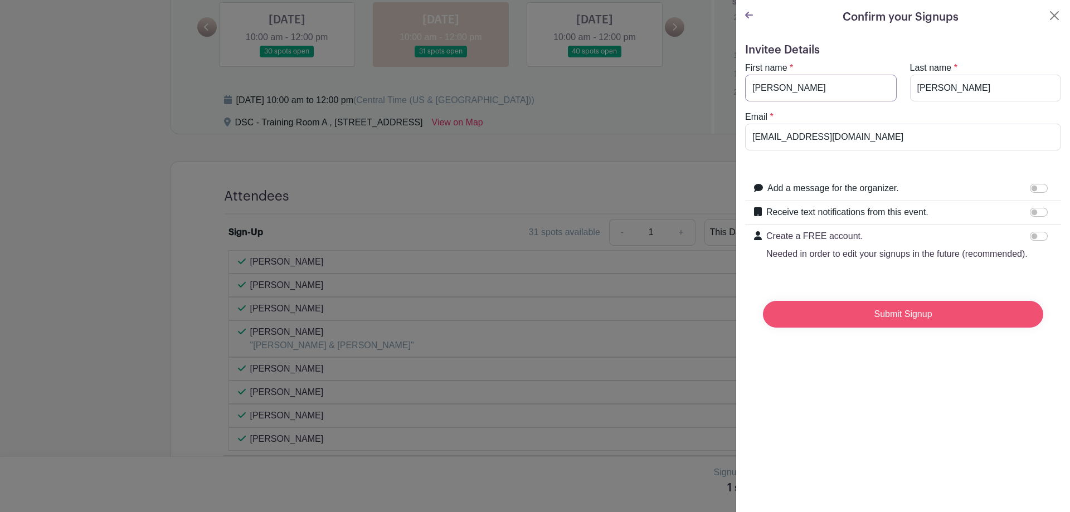  What do you see at coordinates (896, 236) in the screenshot?
I see `p: Create a FREE account.` at bounding box center [896, 236].